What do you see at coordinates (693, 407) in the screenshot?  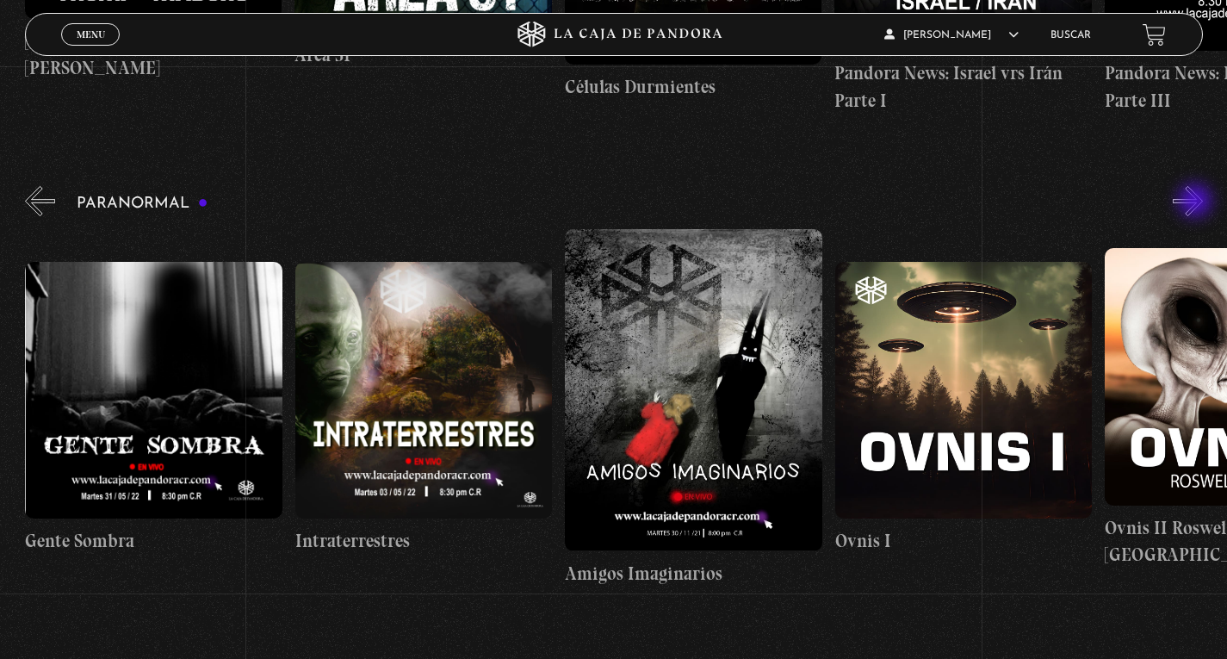 I see `a: Amigos Imaginarios` at bounding box center [693, 407].